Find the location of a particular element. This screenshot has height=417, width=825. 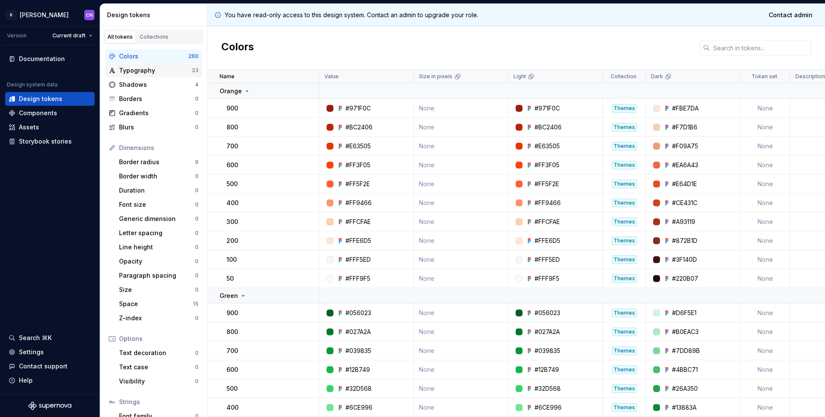

p: Value is located at coordinates (331, 76).